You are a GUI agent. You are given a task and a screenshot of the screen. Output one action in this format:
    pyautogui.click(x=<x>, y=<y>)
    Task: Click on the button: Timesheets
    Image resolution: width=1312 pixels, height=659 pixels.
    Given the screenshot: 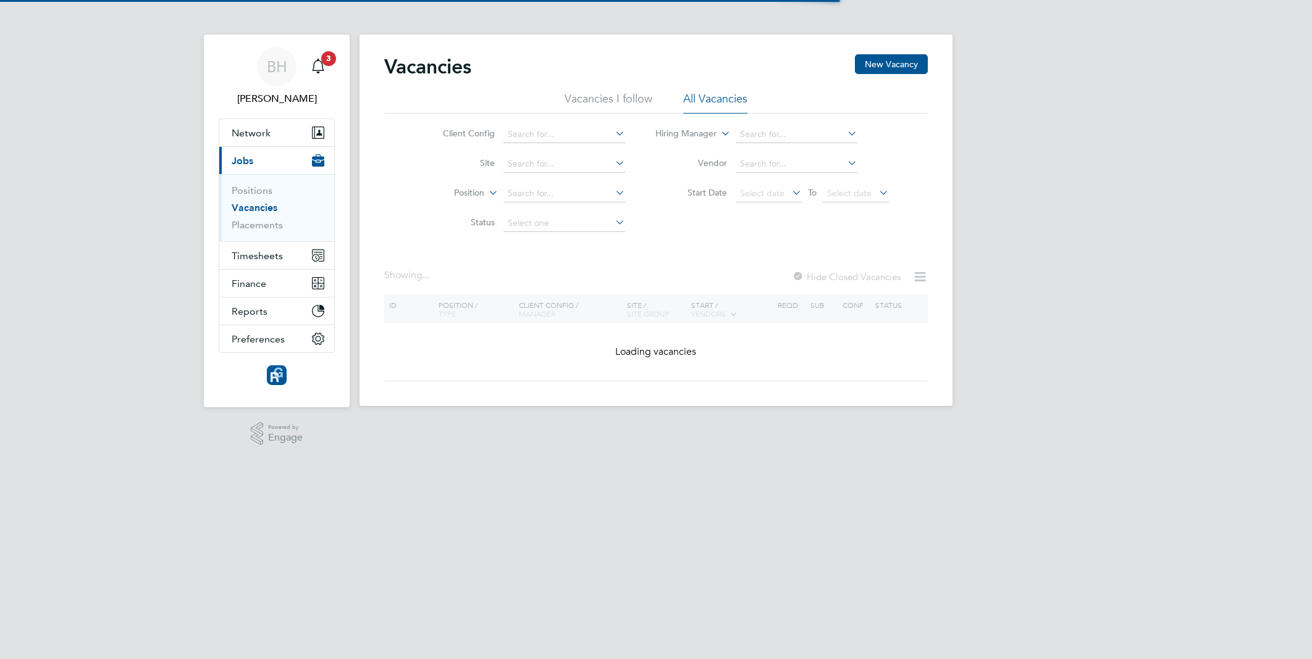 What is the action you would take?
    pyautogui.click(x=277, y=256)
    